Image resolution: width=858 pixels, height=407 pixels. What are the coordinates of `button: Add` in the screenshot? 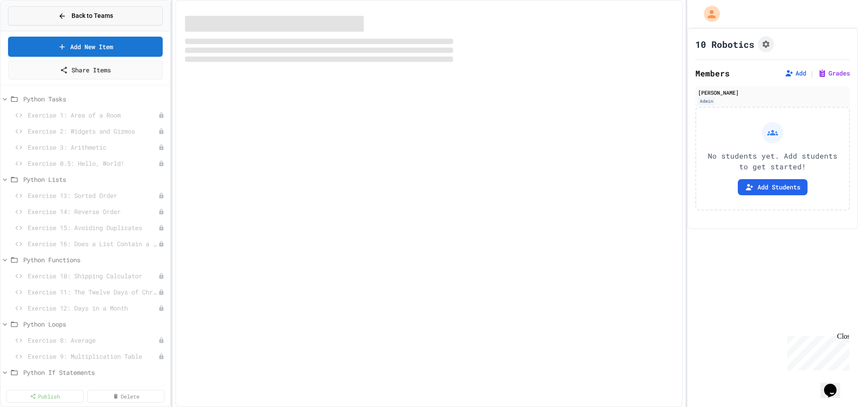 It's located at (796, 73).